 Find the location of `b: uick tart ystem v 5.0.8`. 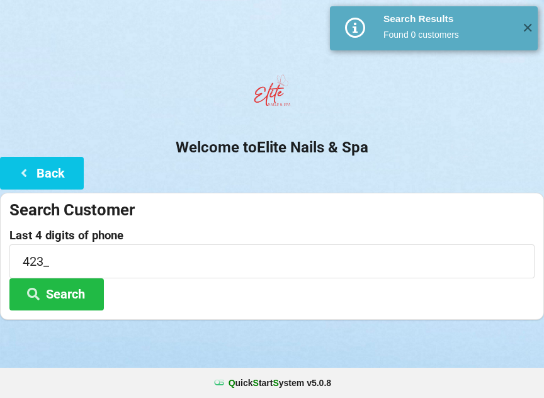

b: uick tart ystem v 5.0.8 is located at coordinates (279, 383).